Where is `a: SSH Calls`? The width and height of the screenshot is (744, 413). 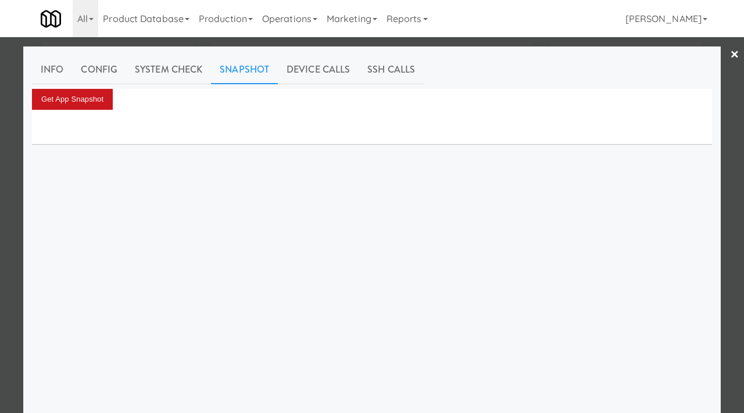 a: SSH Calls is located at coordinates (391, 70).